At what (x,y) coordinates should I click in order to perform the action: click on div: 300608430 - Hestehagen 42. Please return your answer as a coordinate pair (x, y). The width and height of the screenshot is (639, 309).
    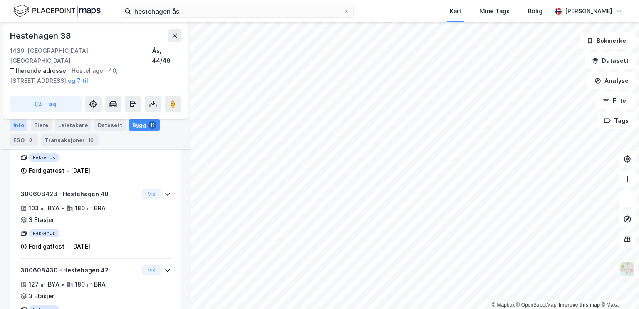
    Looking at the image, I should click on (80, 270).